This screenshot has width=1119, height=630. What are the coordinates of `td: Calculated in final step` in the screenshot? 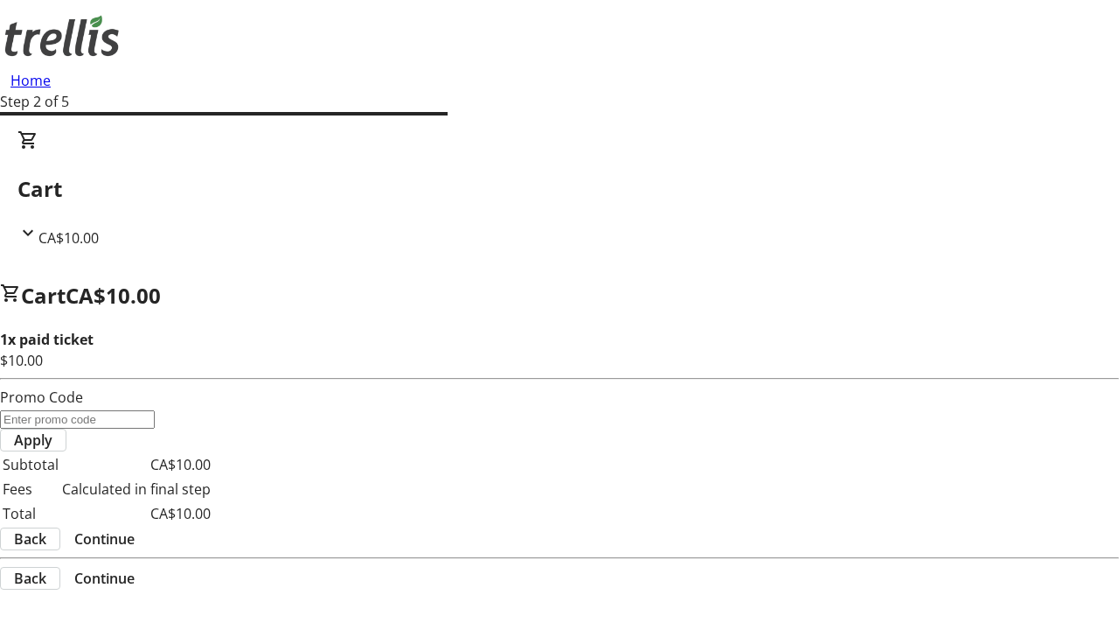 It's located at (136, 489).